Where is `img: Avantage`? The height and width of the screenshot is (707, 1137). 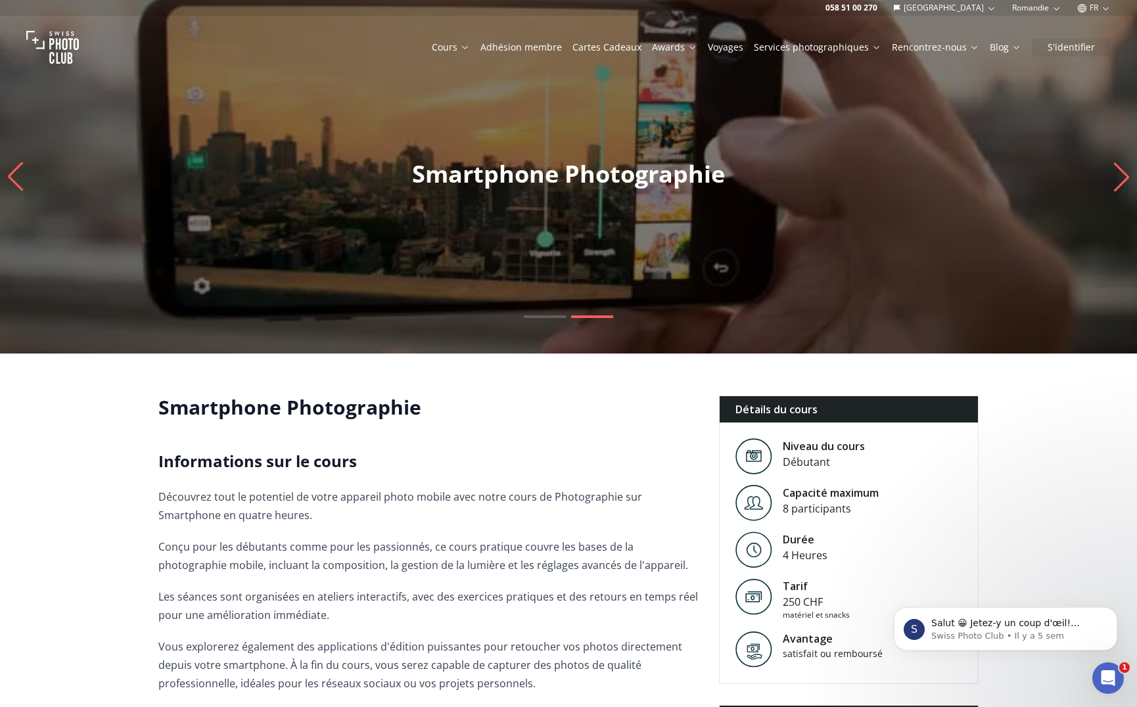
img: Avantage is located at coordinates (754, 649).